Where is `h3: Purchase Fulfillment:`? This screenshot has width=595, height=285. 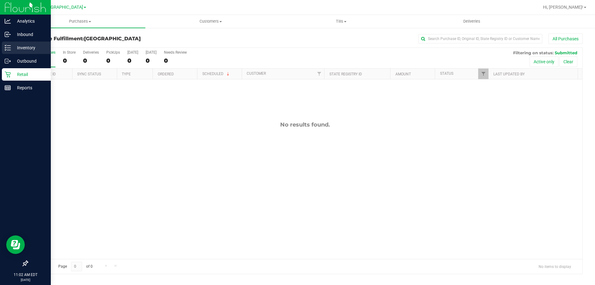
h3: Purchase Fulfillment: is located at coordinates (120, 39).